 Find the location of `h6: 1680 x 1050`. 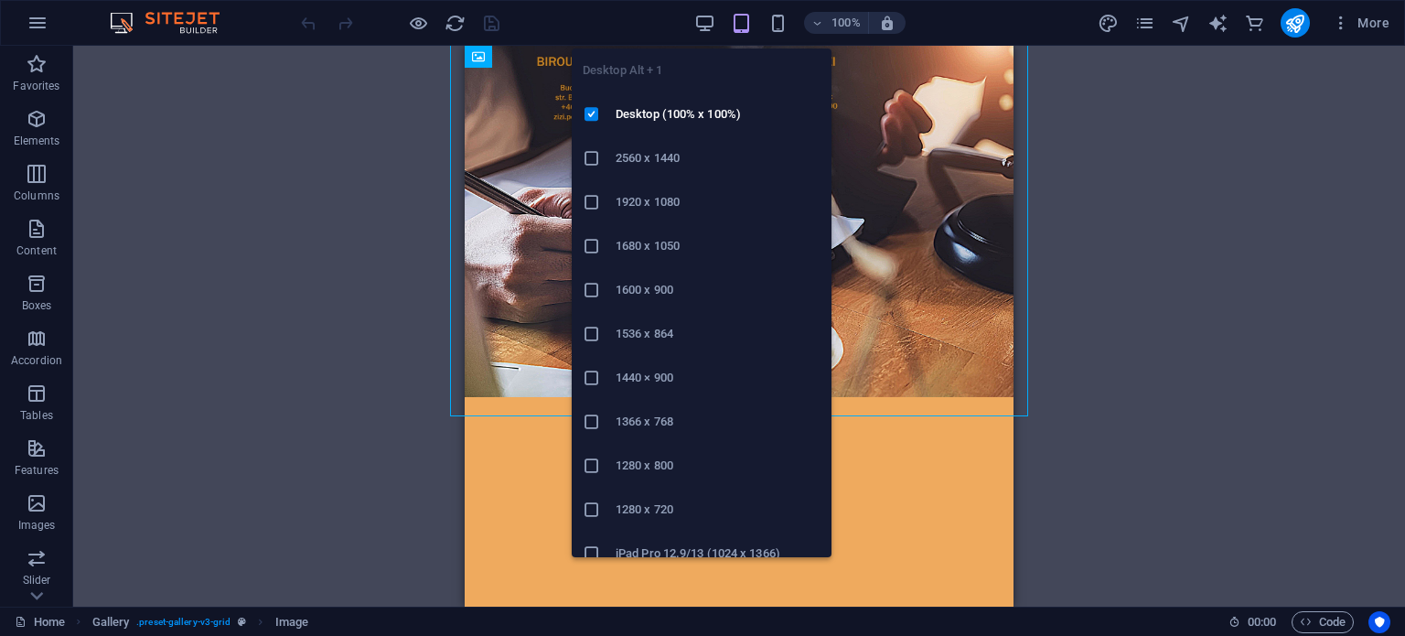

h6: 1680 x 1050 is located at coordinates (718, 246).